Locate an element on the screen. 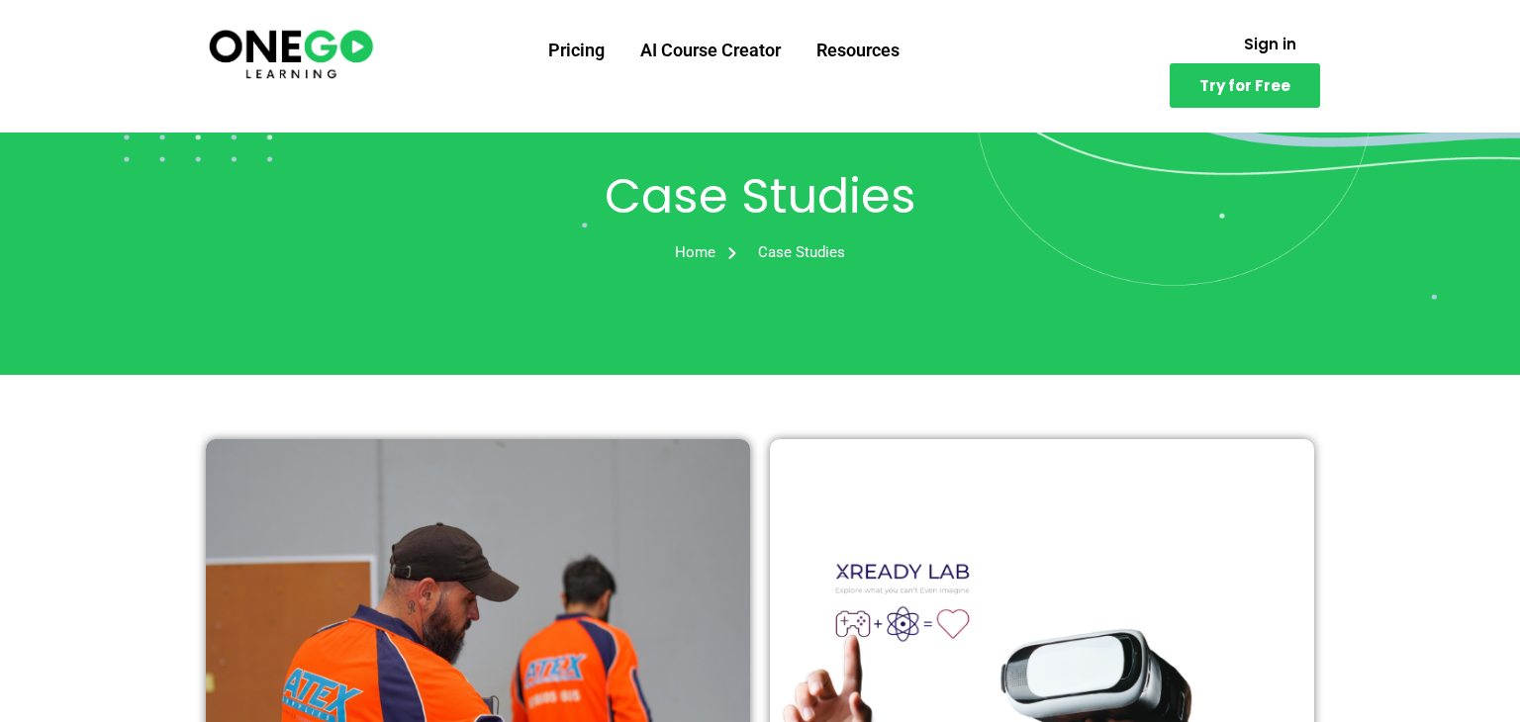  span: Sign in is located at coordinates (1270, 44).